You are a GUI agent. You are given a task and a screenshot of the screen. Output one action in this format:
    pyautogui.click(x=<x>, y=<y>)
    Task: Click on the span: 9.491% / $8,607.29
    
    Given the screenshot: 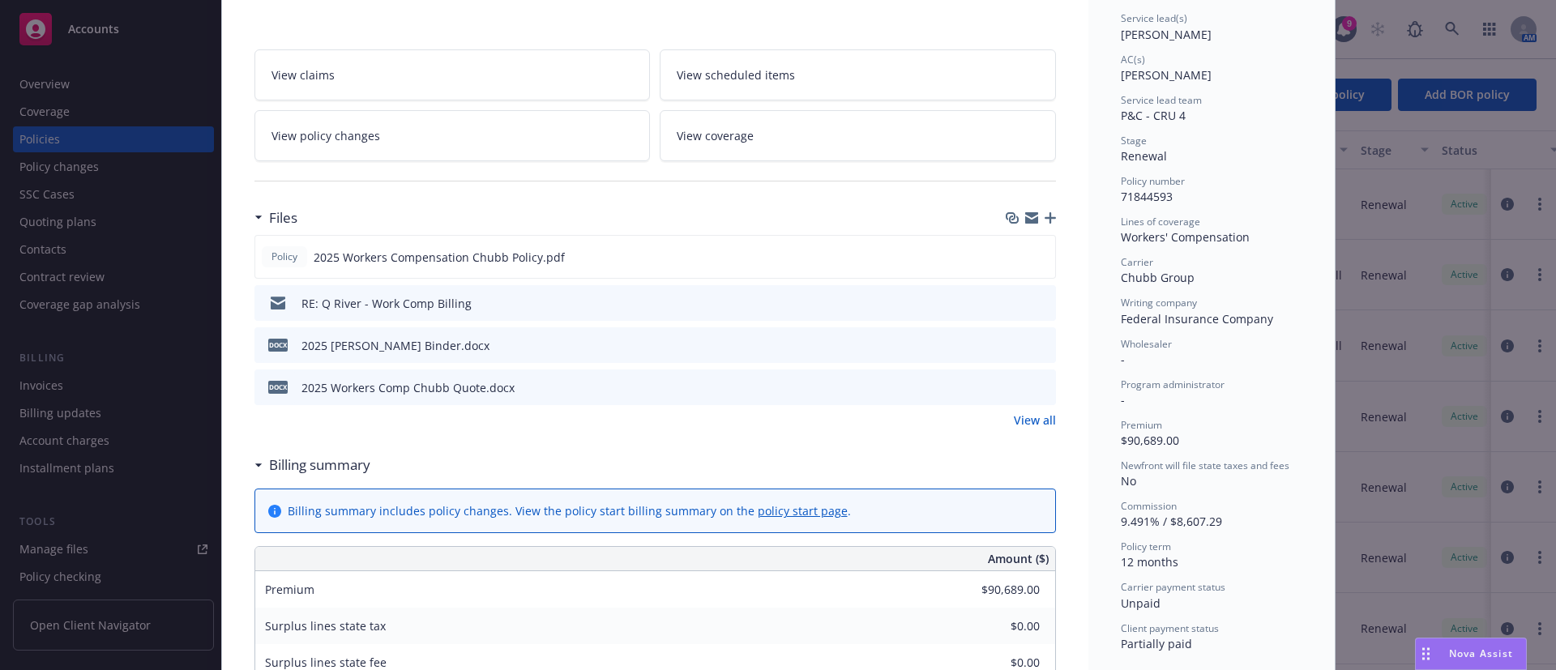 What is the action you would take?
    pyautogui.click(x=1171, y=521)
    